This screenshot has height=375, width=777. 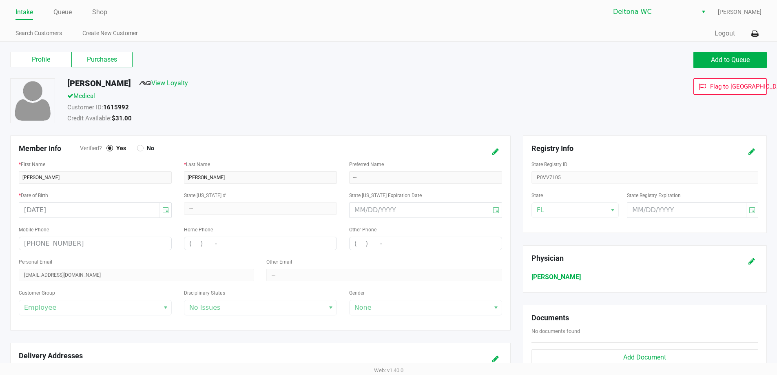 What do you see at coordinates (102, 60) in the screenshot?
I see `label: Purchases` at bounding box center [102, 60].